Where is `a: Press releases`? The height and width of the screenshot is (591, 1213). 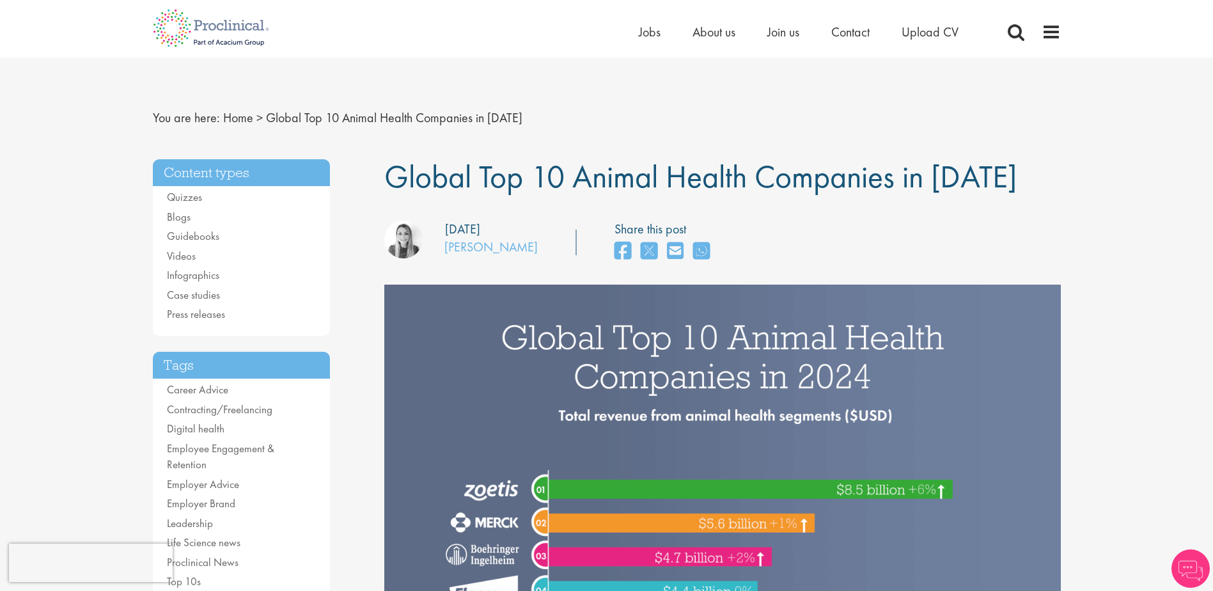 a: Press releases is located at coordinates (196, 314).